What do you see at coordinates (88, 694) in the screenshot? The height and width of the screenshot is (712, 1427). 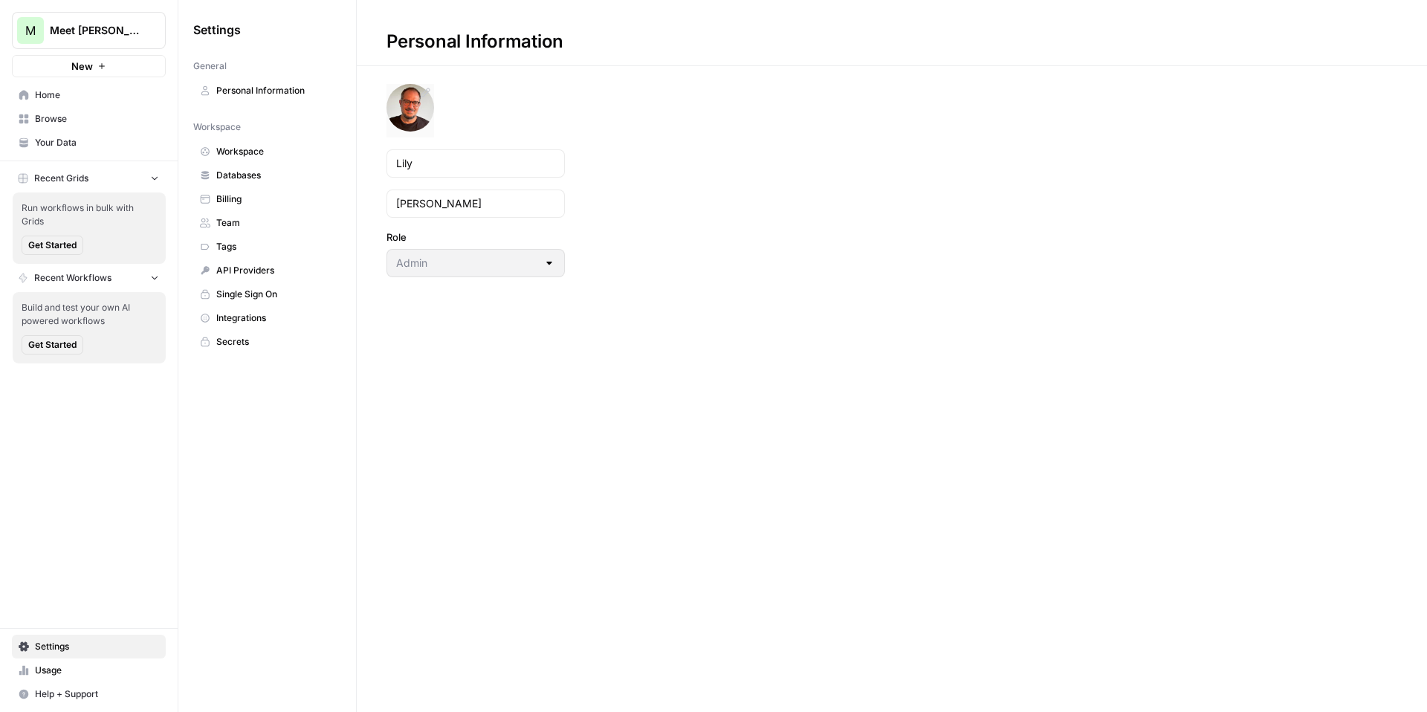 I see `button: Help + Support` at bounding box center [88, 694].